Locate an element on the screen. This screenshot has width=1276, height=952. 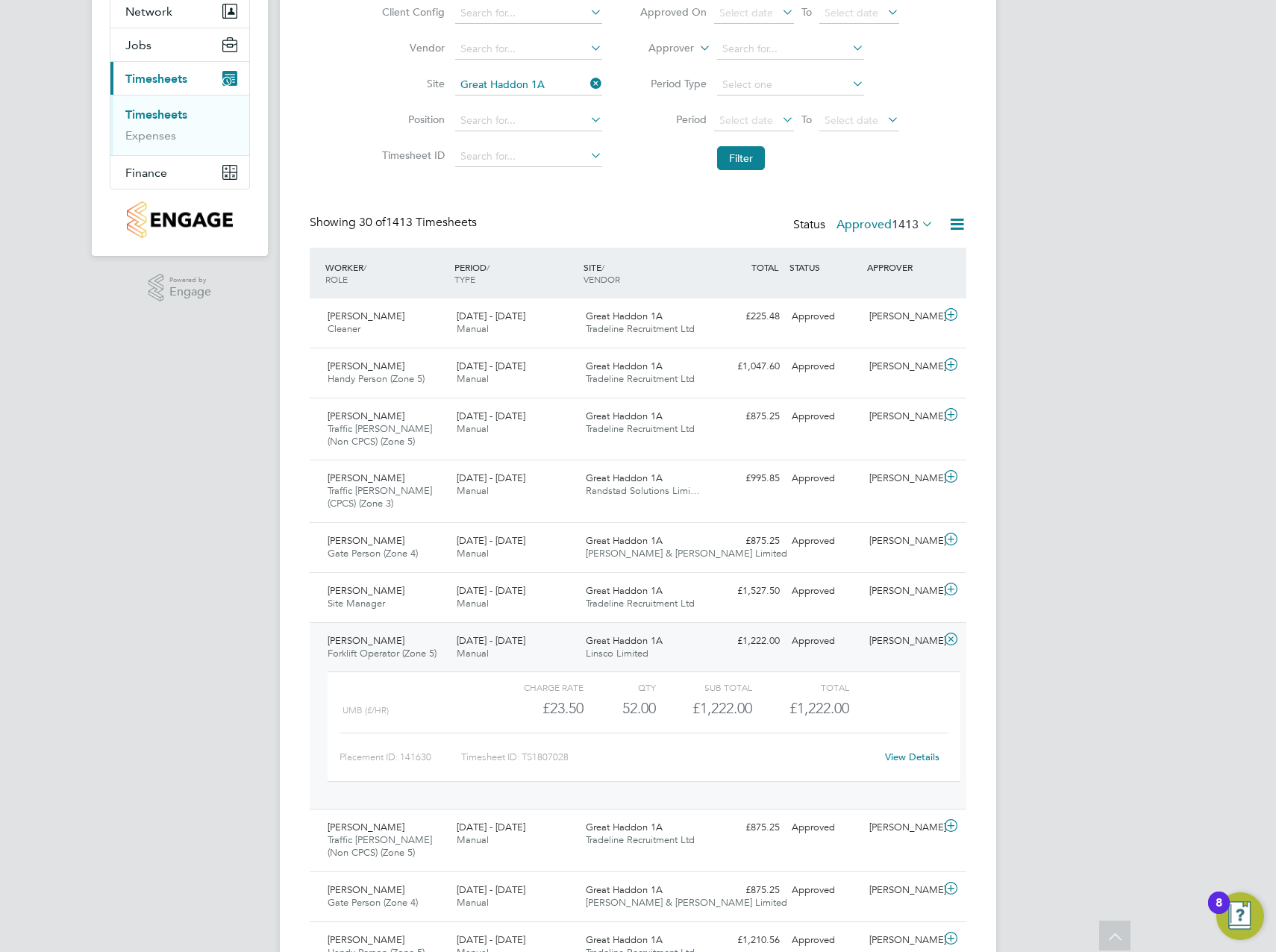
span: Network is located at coordinates (149, 11).